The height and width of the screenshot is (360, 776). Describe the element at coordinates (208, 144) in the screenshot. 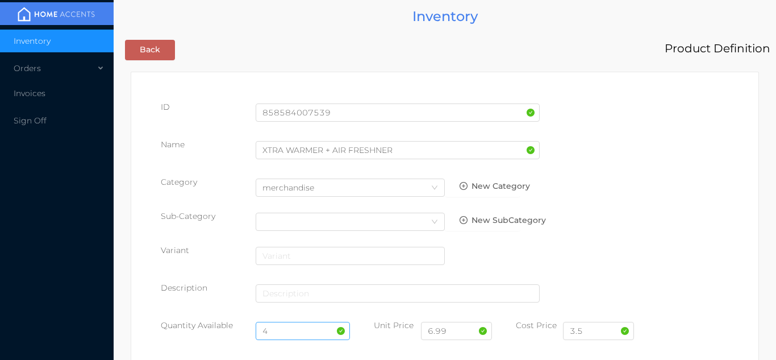

I see `p: Name` at that location.